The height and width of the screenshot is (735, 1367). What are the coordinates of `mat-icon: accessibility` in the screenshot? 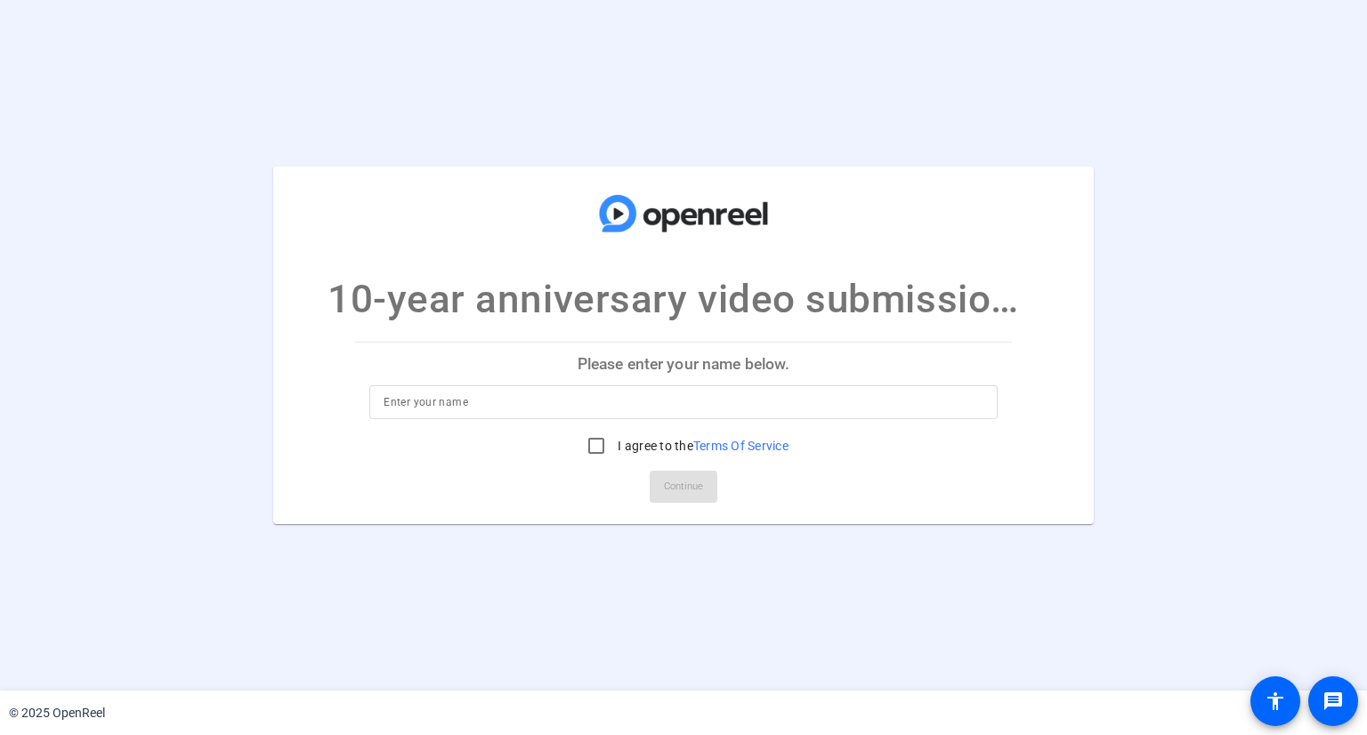 It's located at (1275, 701).